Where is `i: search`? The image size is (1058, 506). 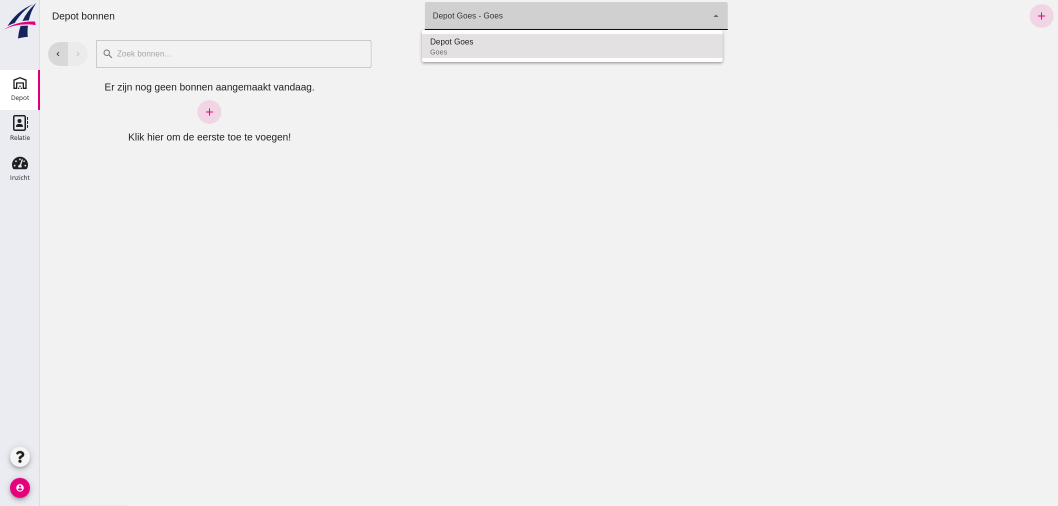
i: search is located at coordinates (68, 54).